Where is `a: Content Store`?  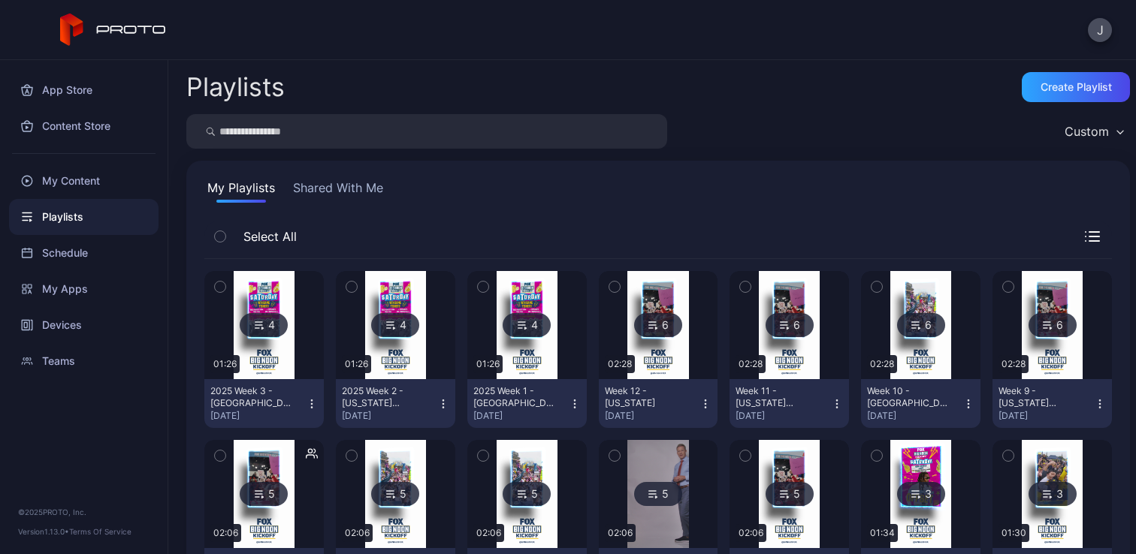 a: Content Store is located at coordinates (83, 126).